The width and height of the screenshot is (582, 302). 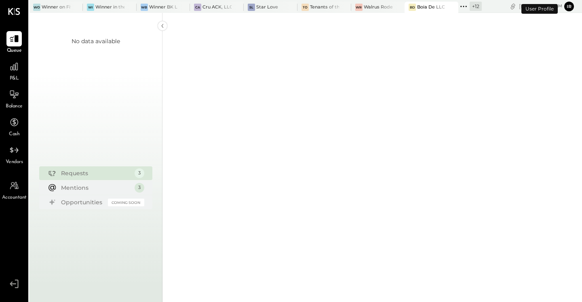 What do you see at coordinates (540, 9) in the screenshot?
I see `div: User Profile` at bounding box center [540, 9].